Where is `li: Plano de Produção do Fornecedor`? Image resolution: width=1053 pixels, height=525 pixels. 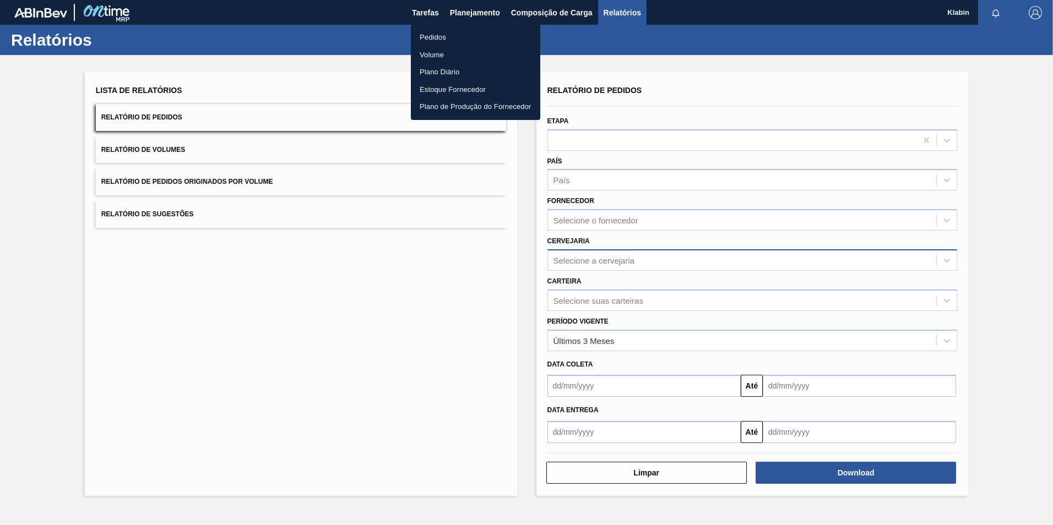
li: Plano de Produção do Fornecedor is located at coordinates (475, 107).